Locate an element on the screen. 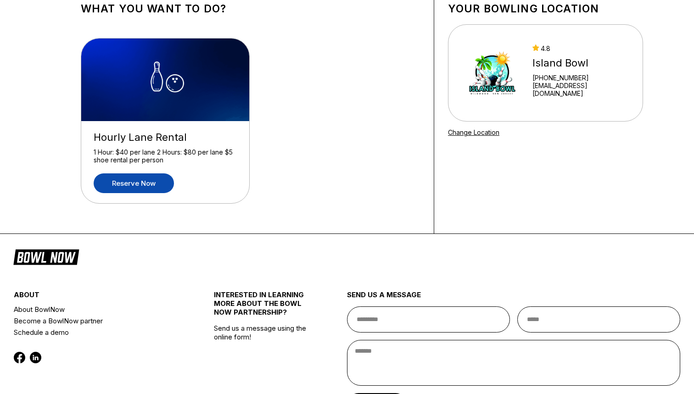 The width and height of the screenshot is (694, 394). img: Island Bowl is located at coordinates (492, 73).